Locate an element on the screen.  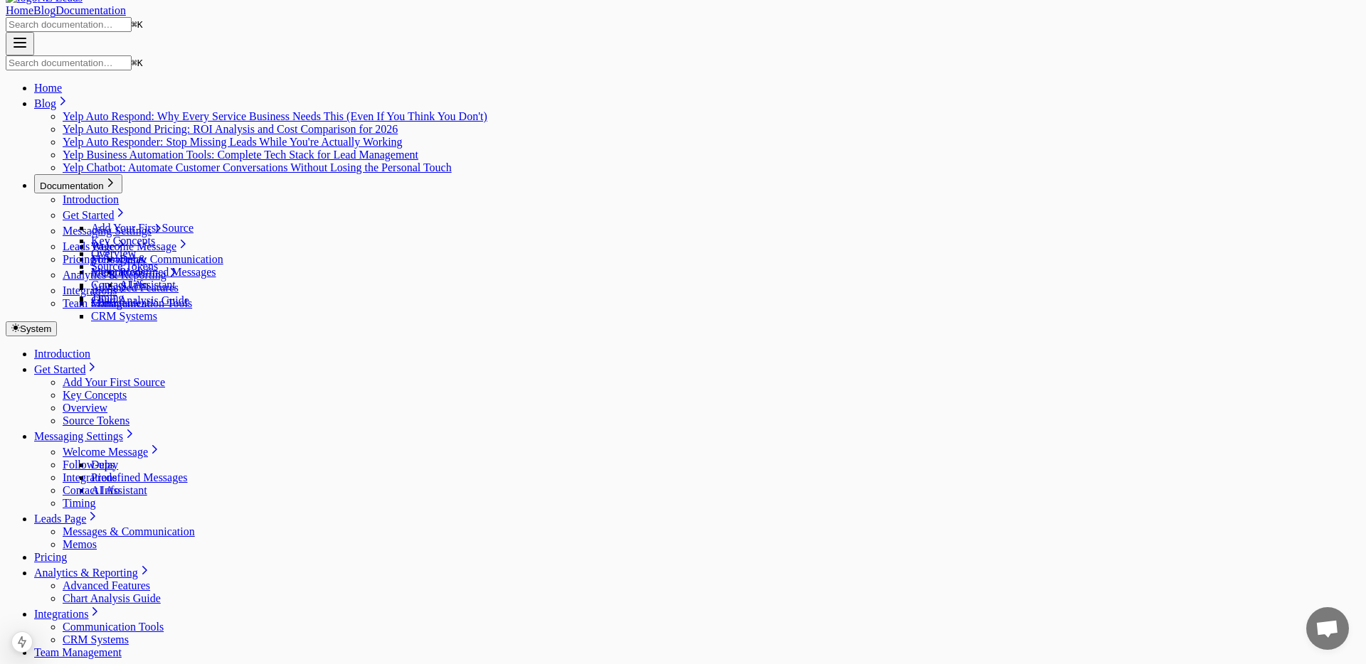
button: Menu is located at coordinates (20, 43).